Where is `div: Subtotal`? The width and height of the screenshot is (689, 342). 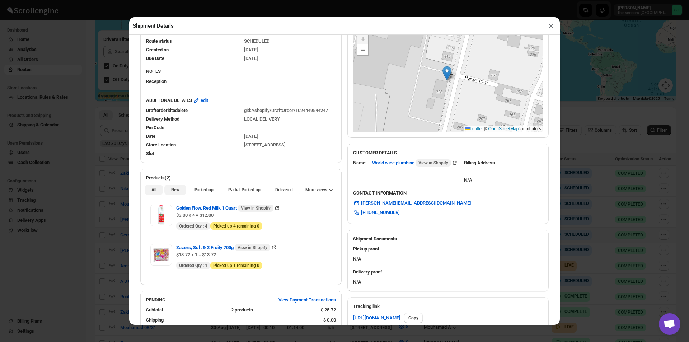 div: Subtotal is located at coordinates (186, 310).